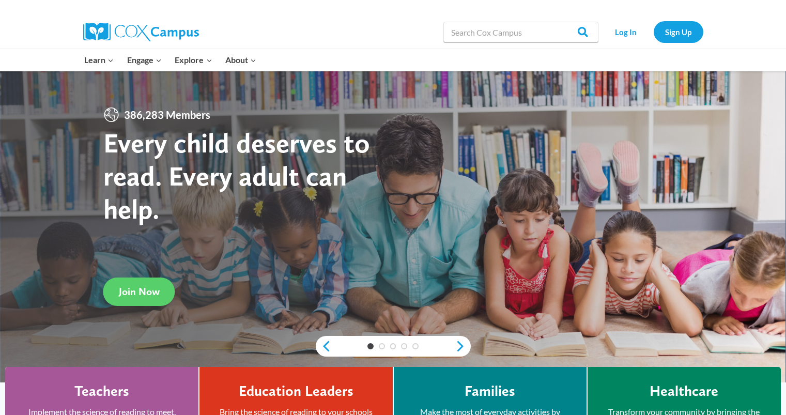 This screenshot has height=415, width=786. I want to click on nav: Primary Navigation, so click(171, 60).